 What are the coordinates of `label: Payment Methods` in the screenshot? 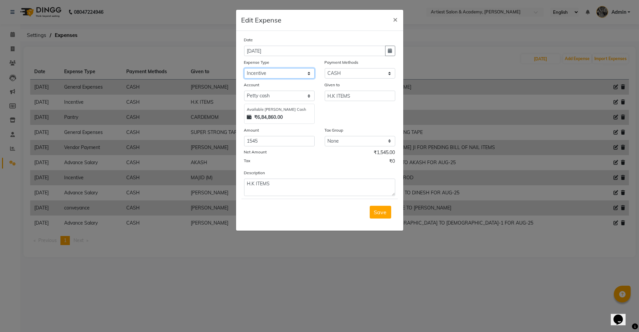 It's located at (342, 62).